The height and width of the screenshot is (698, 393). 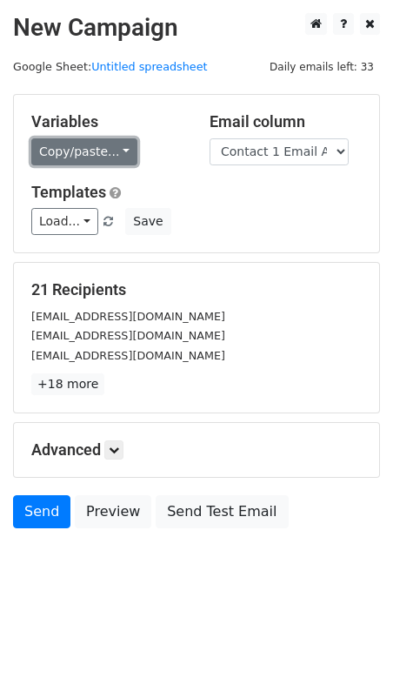 What do you see at coordinates (42, 511) in the screenshot?
I see `a: Send` at bounding box center [42, 511].